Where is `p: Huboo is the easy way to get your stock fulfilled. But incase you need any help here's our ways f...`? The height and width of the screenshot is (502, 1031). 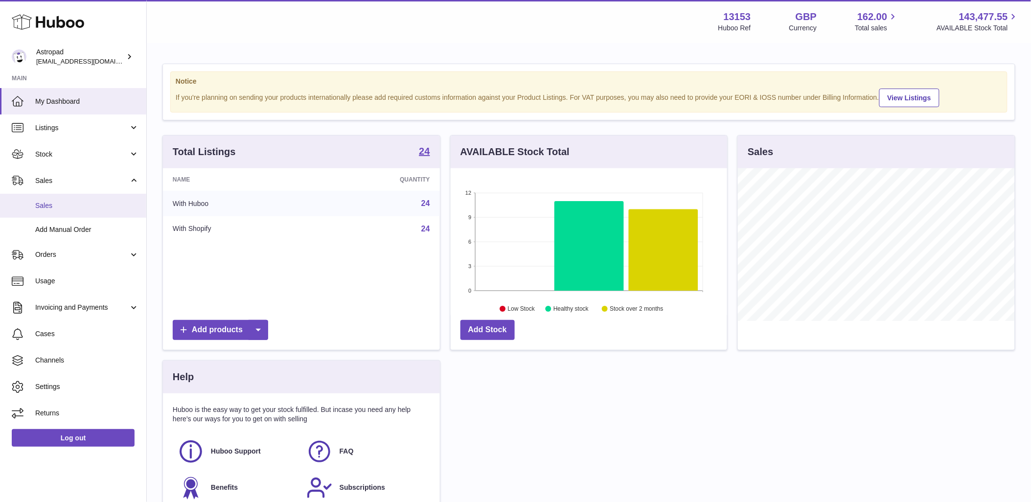 p: Huboo is the easy way to get your stock fulfilled. But incase you need any help here's our ways f... is located at coordinates (301, 414).